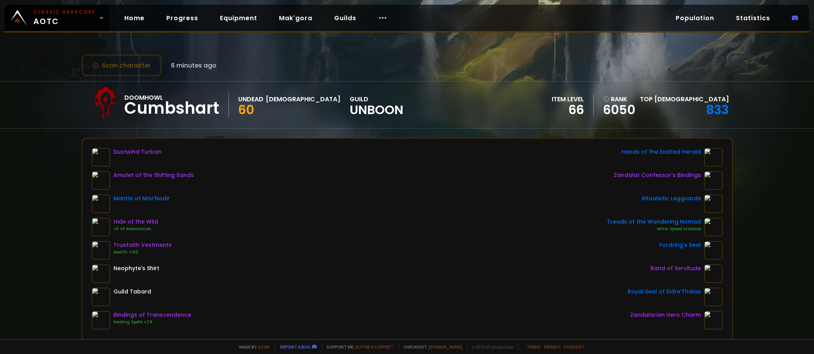  What do you see at coordinates (172, 108) in the screenshot?
I see `div: Cumbshart` at bounding box center [172, 108].